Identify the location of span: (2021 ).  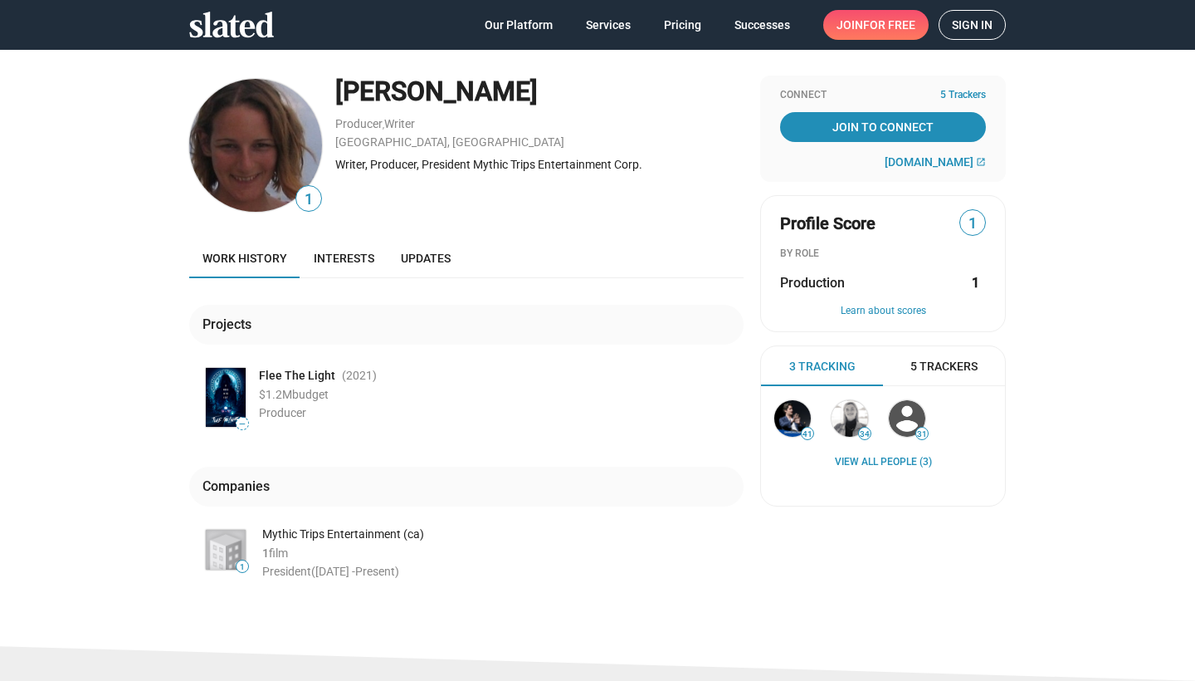
(359, 375).